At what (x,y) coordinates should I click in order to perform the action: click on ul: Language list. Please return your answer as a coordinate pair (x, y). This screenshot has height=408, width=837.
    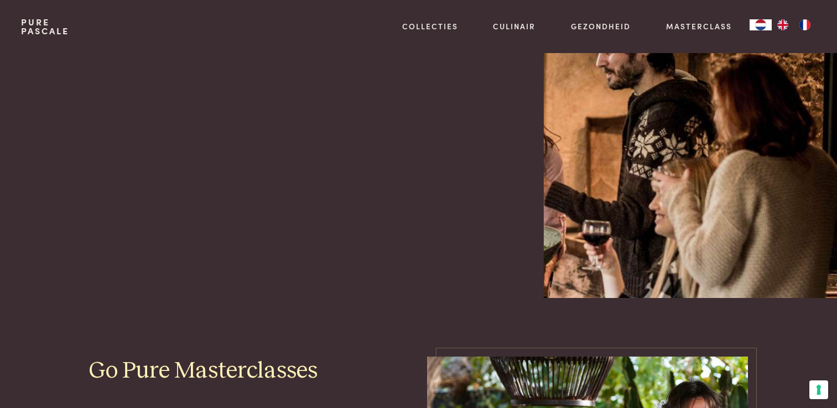
    Looking at the image, I should click on (794, 25).